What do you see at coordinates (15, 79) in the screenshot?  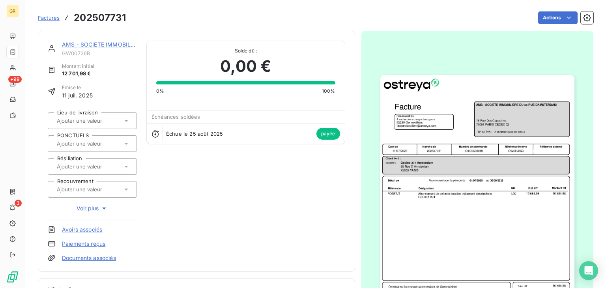 I see `span: +99` at bounding box center [15, 79].